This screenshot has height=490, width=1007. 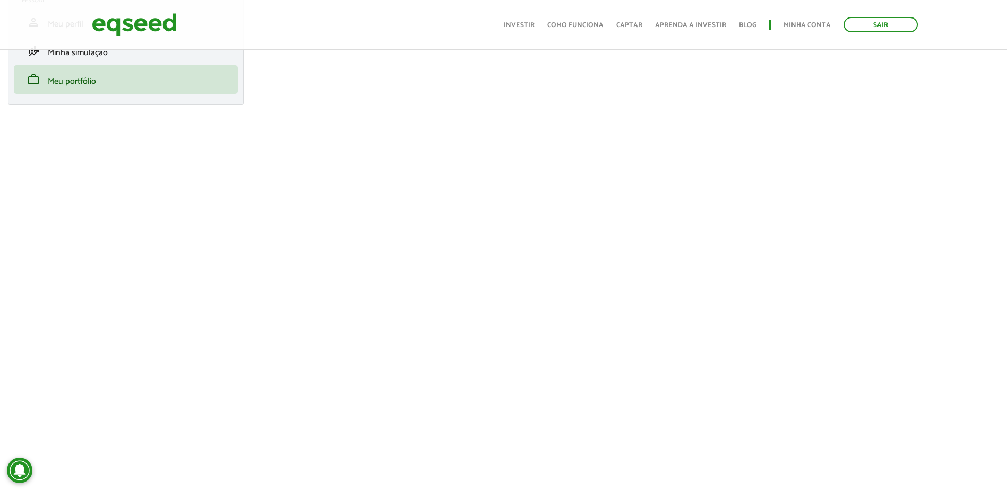 I want to click on a: Blog, so click(x=747, y=25).